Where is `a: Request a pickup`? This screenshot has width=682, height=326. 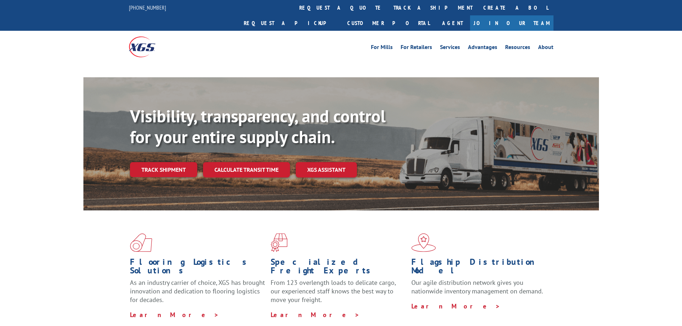 a: Request a pickup is located at coordinates (290, 23).